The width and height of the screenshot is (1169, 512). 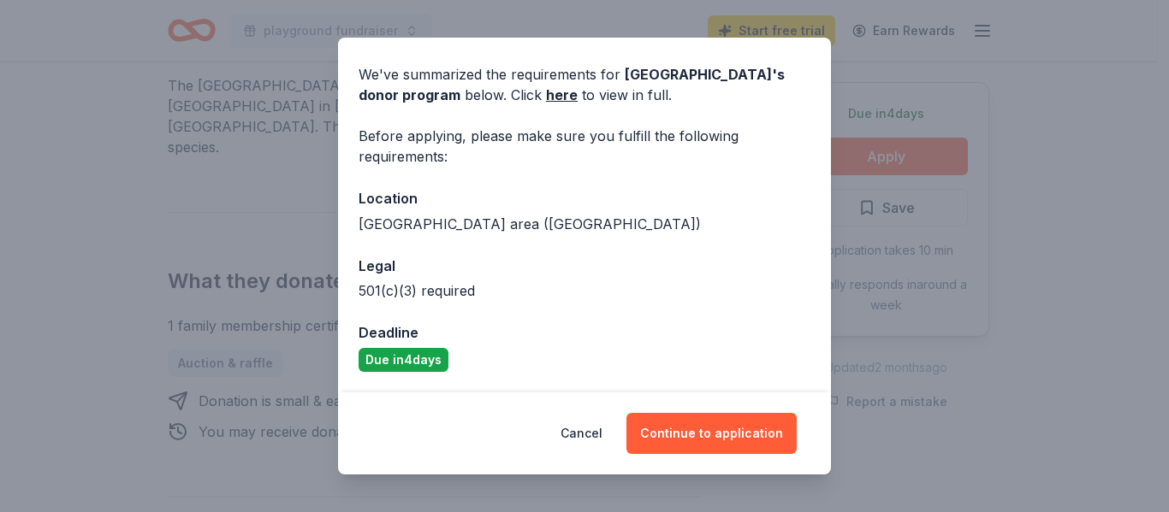 I want to click on div: 501(c)(3) required, so click(x=584, y=291).